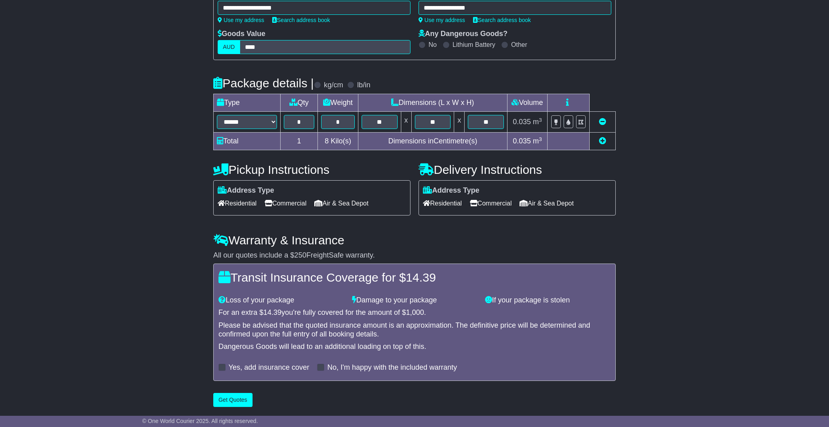  Describe the element at coordinates (241, 34) in the screenshot. I see `label: Goods Value` at that location.